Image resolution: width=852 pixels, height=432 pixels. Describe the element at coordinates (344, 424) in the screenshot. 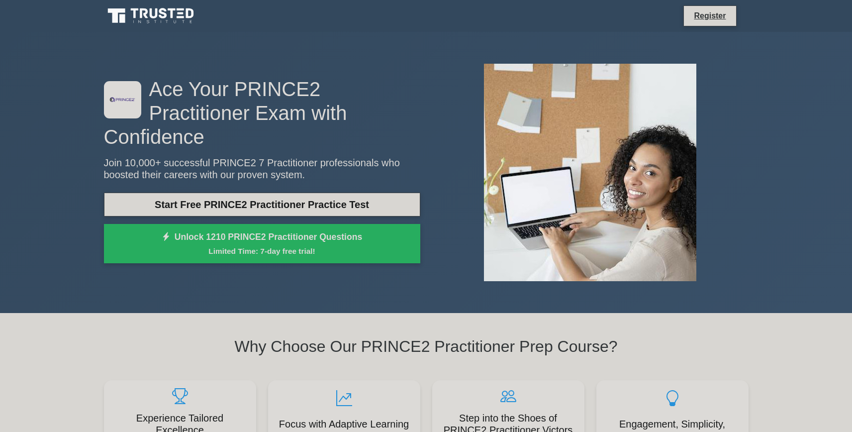

I see `h5: Focus with Adaptive Learning` at that location.